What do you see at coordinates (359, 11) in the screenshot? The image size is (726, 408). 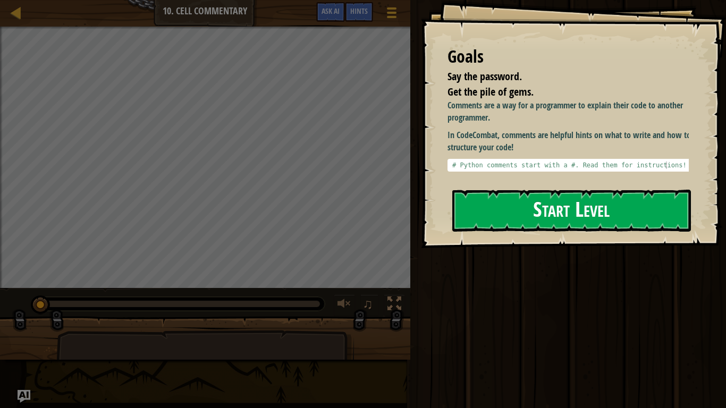 I see `span: Hints` at bounding box center [359, 11].